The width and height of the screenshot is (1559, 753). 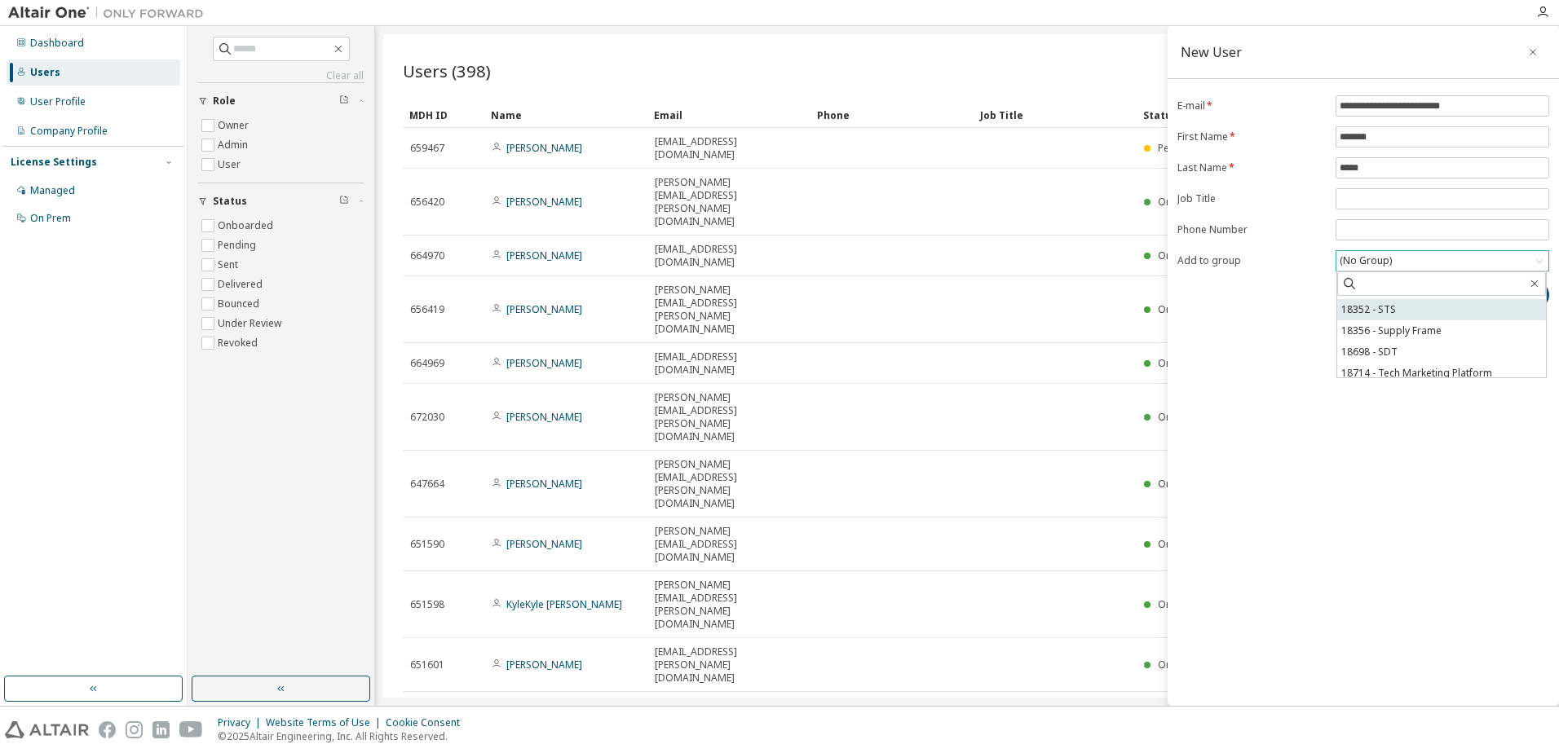 What do you see at coordinates (134, 730) in the screenshot?
I see `img: instagram.svg` at bounding box center [134, 730].